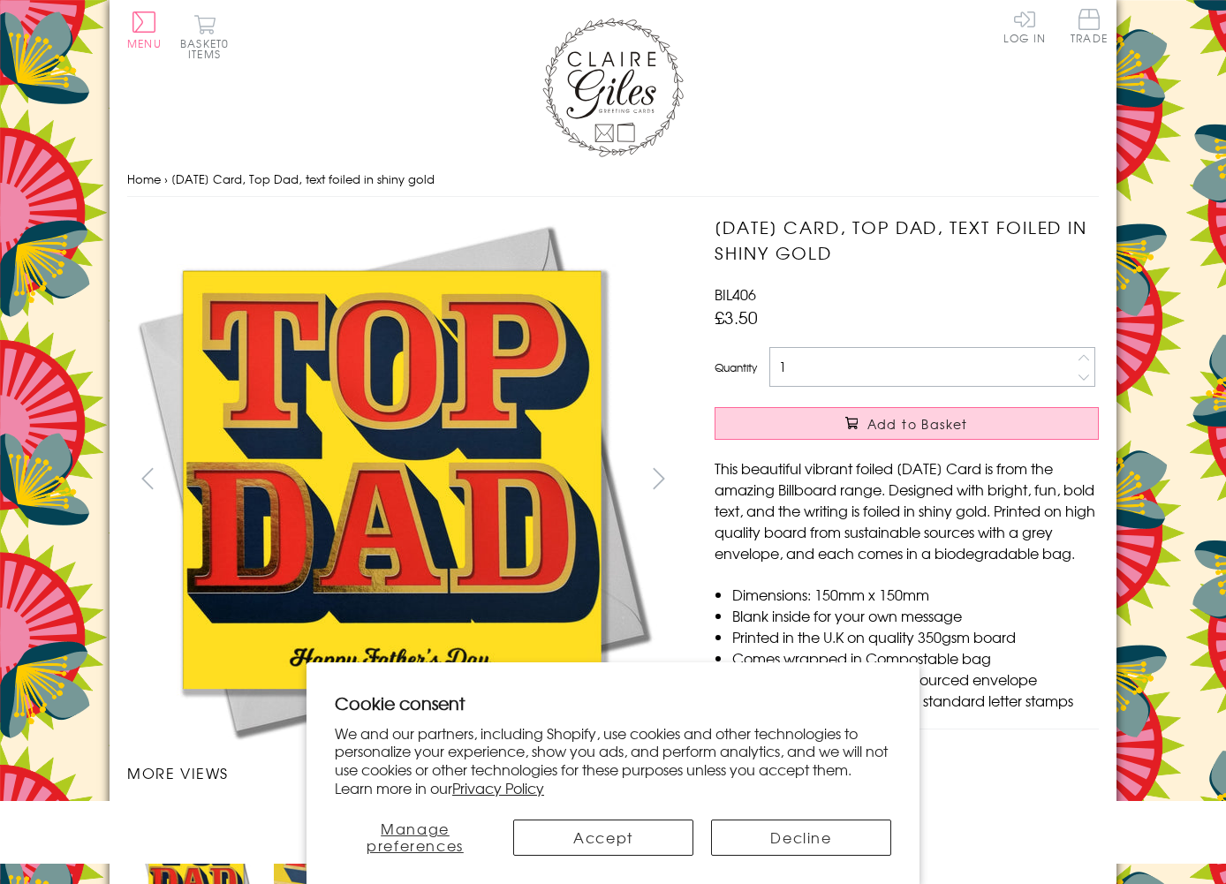  I want to click on li: Blank inside for your own message, so click(915, 616).